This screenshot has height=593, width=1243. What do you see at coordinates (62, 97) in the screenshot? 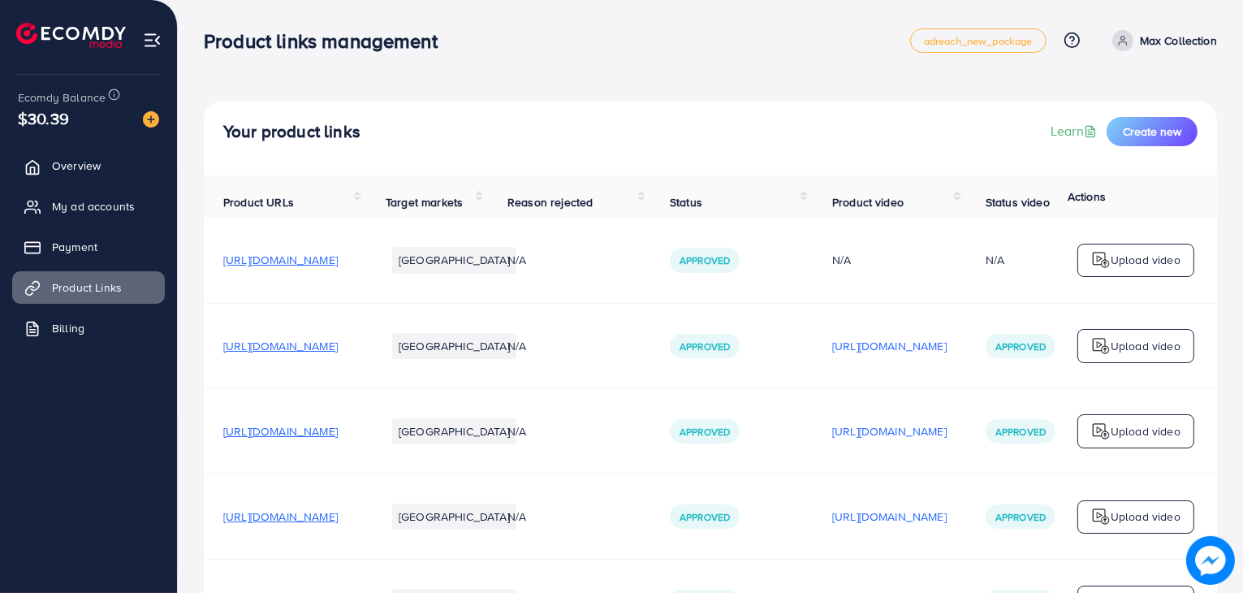
I see `span: Ecomdy Balance` at bounding box center [62, 97].